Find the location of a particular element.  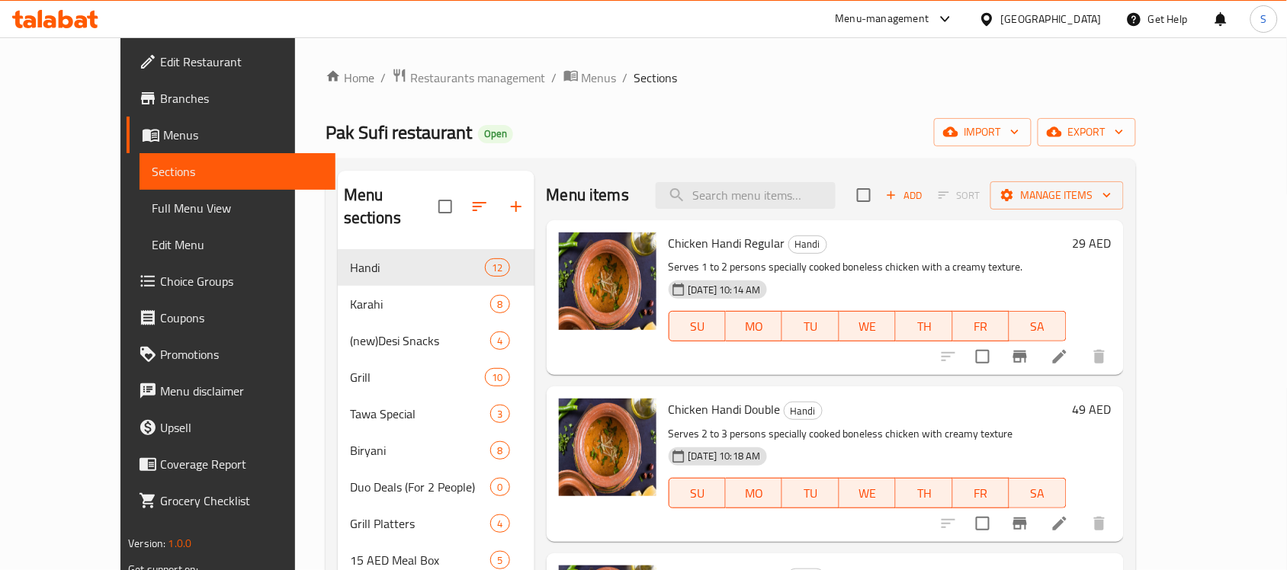

div: Handi is located at coordinates (807, 245).